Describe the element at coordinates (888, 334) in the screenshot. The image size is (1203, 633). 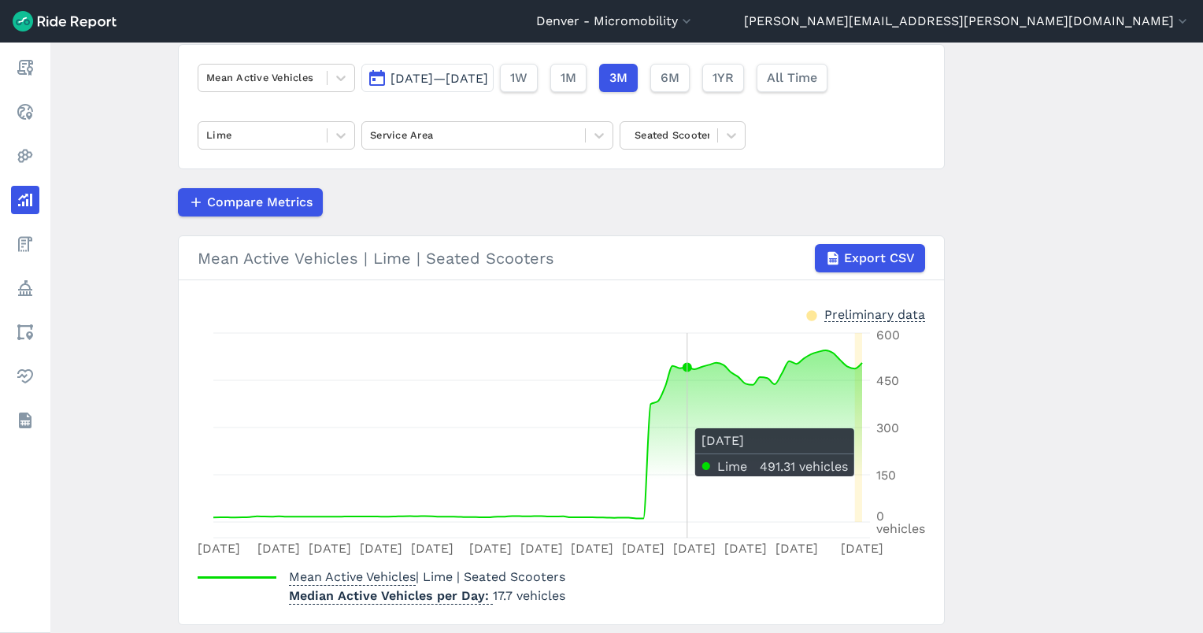
I see `tspan: 600` at that location.